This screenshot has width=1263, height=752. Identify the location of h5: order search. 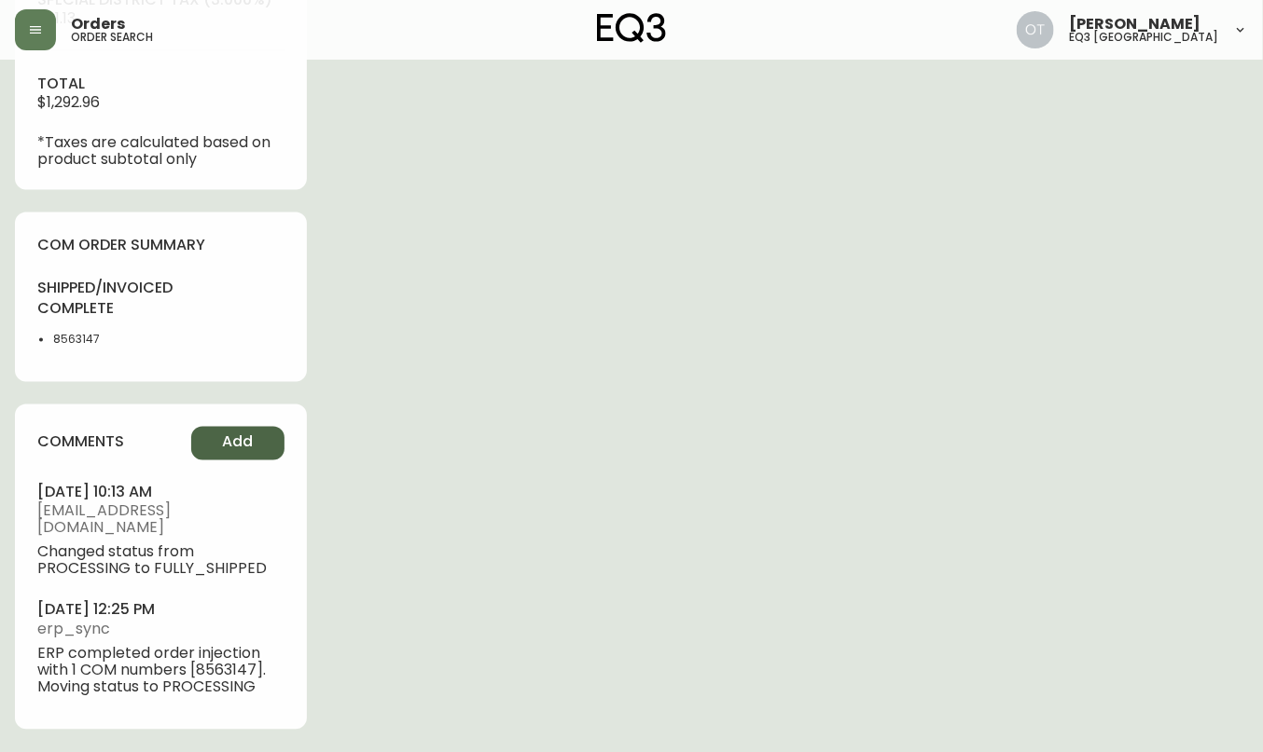
(112, 37).